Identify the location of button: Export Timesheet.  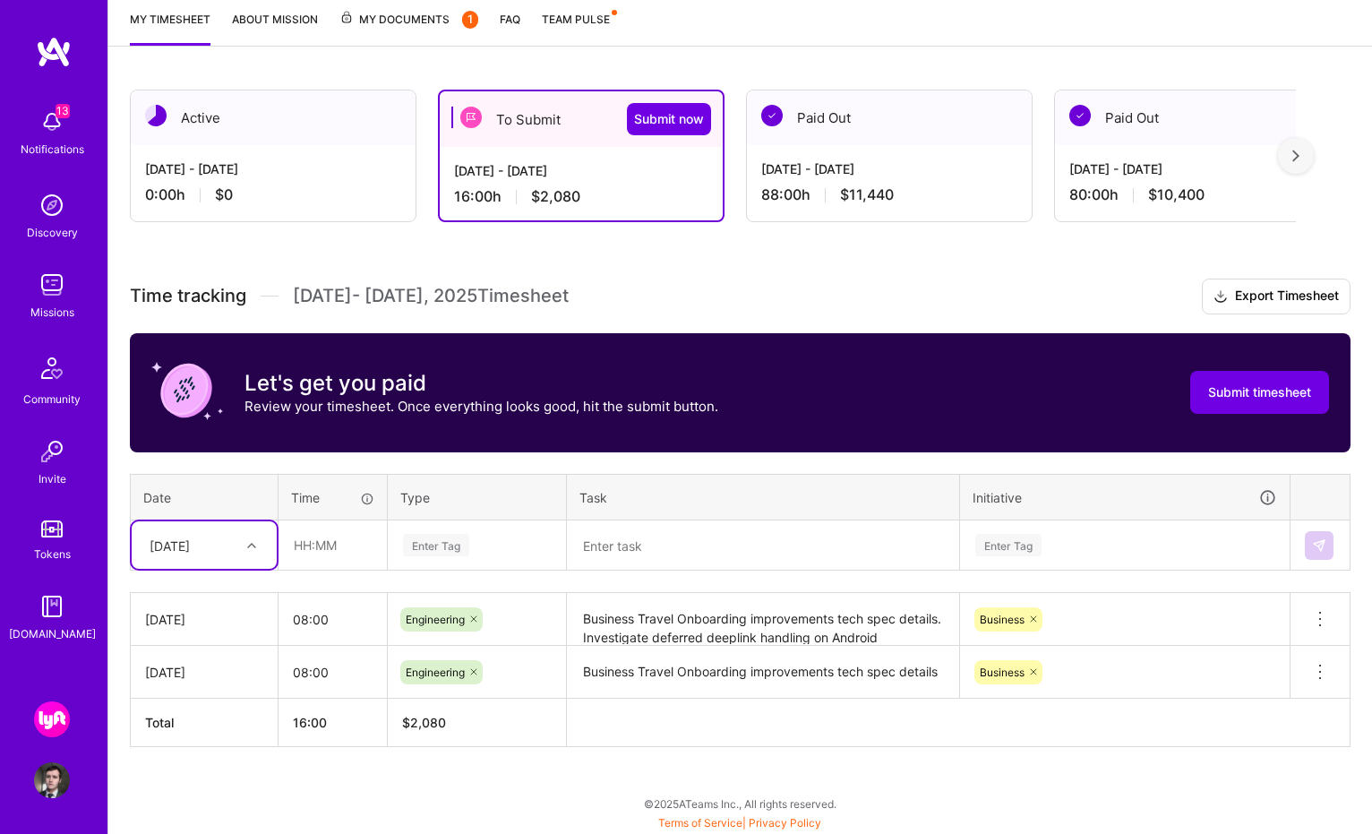
(1276, 296).